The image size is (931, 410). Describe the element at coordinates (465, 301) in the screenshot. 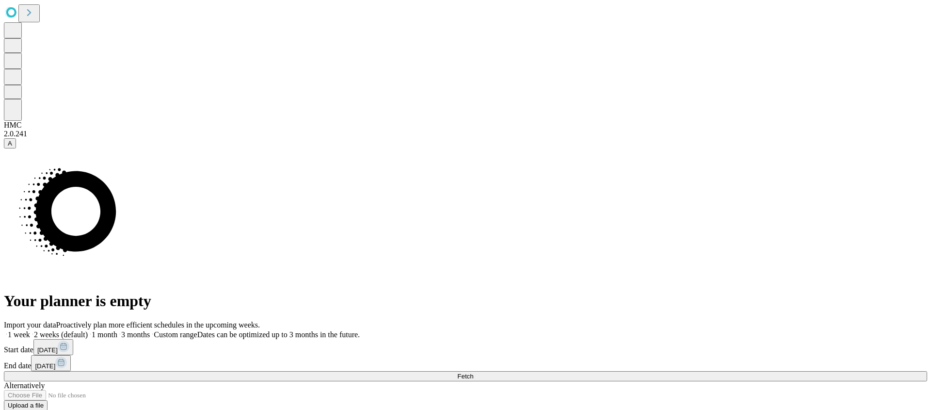

I see `h1: Your planner is empty` at that location.